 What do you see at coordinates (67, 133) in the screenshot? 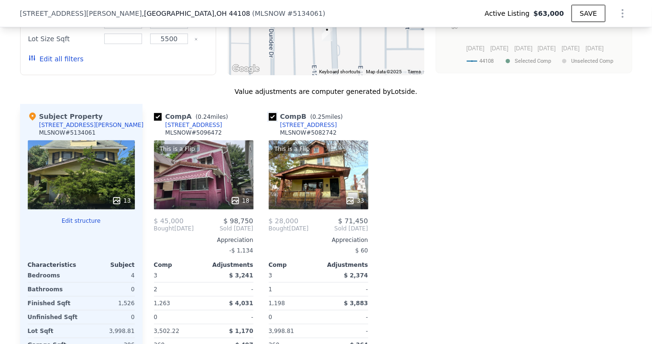
I see `div: MLSNOW # 5134061` at bounding box center [67, 133].